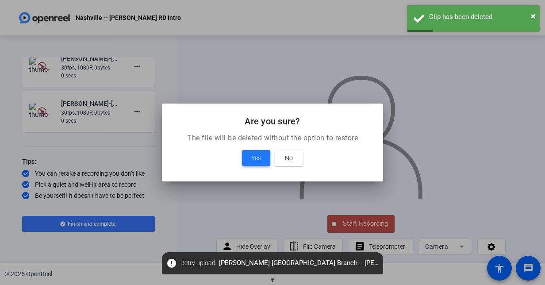  What do you see at coordinates (198, 263) in the screenshot?
I see `span: Retry upload` at bounding box center [198, 263].